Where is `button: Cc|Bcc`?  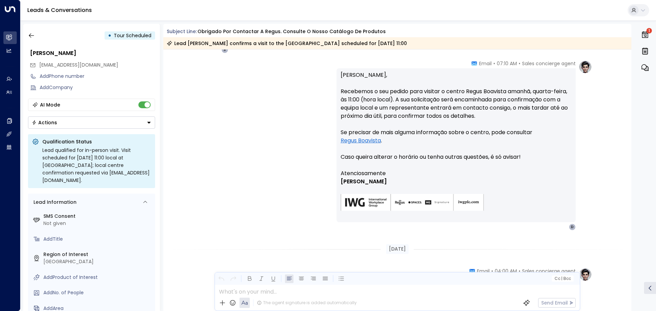 button: Cc|Bcc is located at coordinates (562, 279).